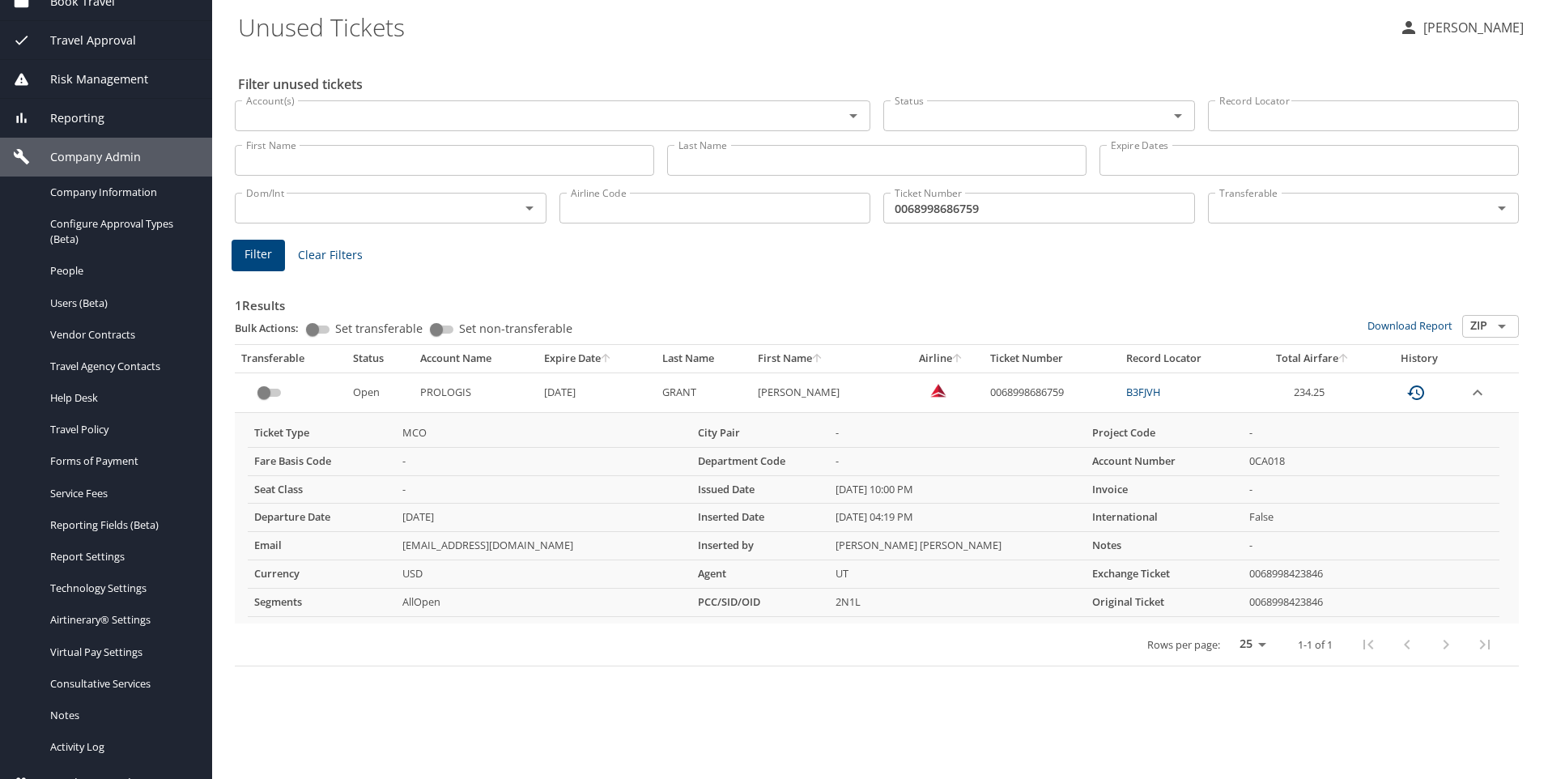 This screenshot has width=1548, height=779. I want to click on td: Open, so click(380, 392).